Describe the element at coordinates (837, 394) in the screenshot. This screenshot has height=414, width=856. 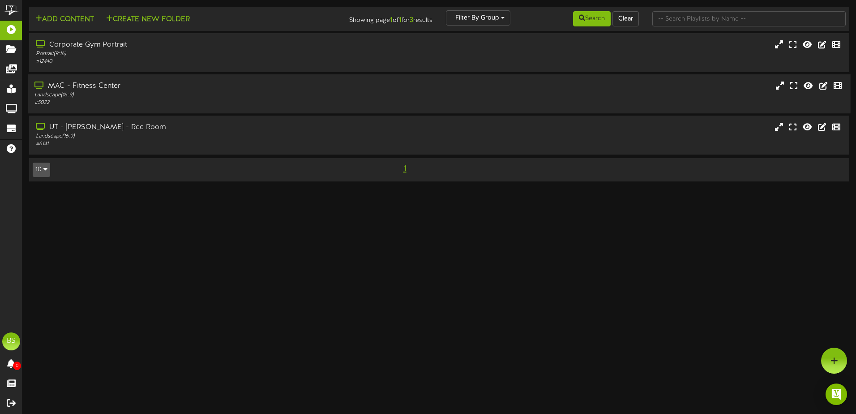
I see `div: Open Intercom Messenger` at that location.